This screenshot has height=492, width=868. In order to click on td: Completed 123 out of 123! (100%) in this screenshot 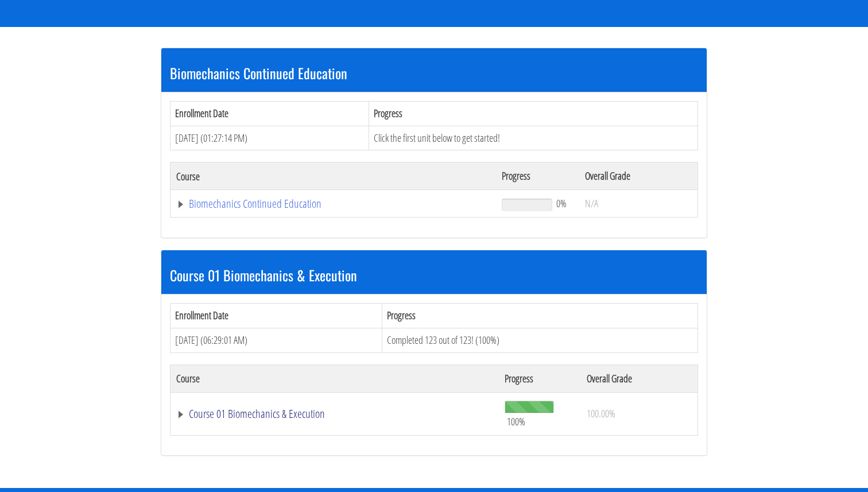, I will do `click(540, 340)`.